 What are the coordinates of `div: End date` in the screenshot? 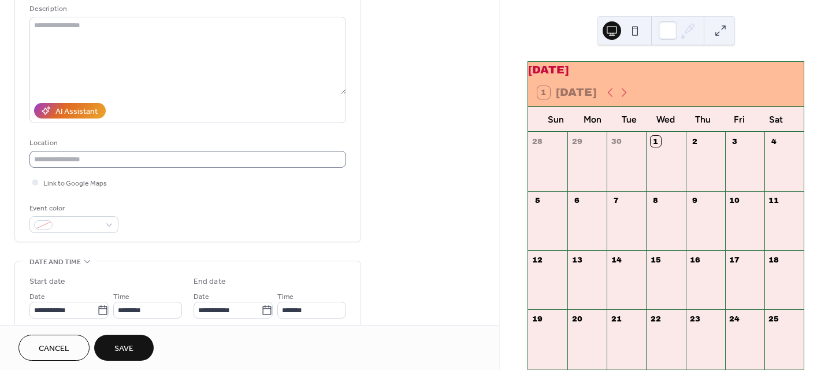 It's located at (210, 282).